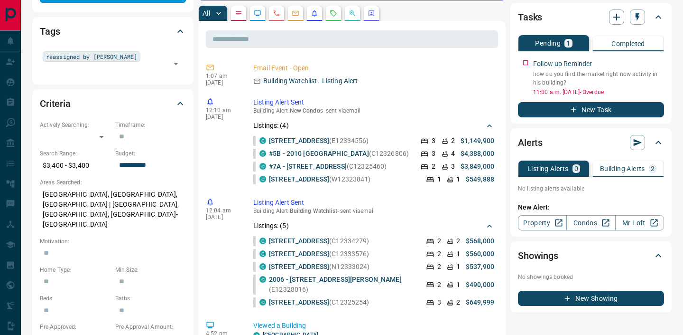 The width and height of the screenshot is (683, 335). Describe the element at coordinates (343, 284) in the screenshot. I see `p: (E12328016)` at that location.